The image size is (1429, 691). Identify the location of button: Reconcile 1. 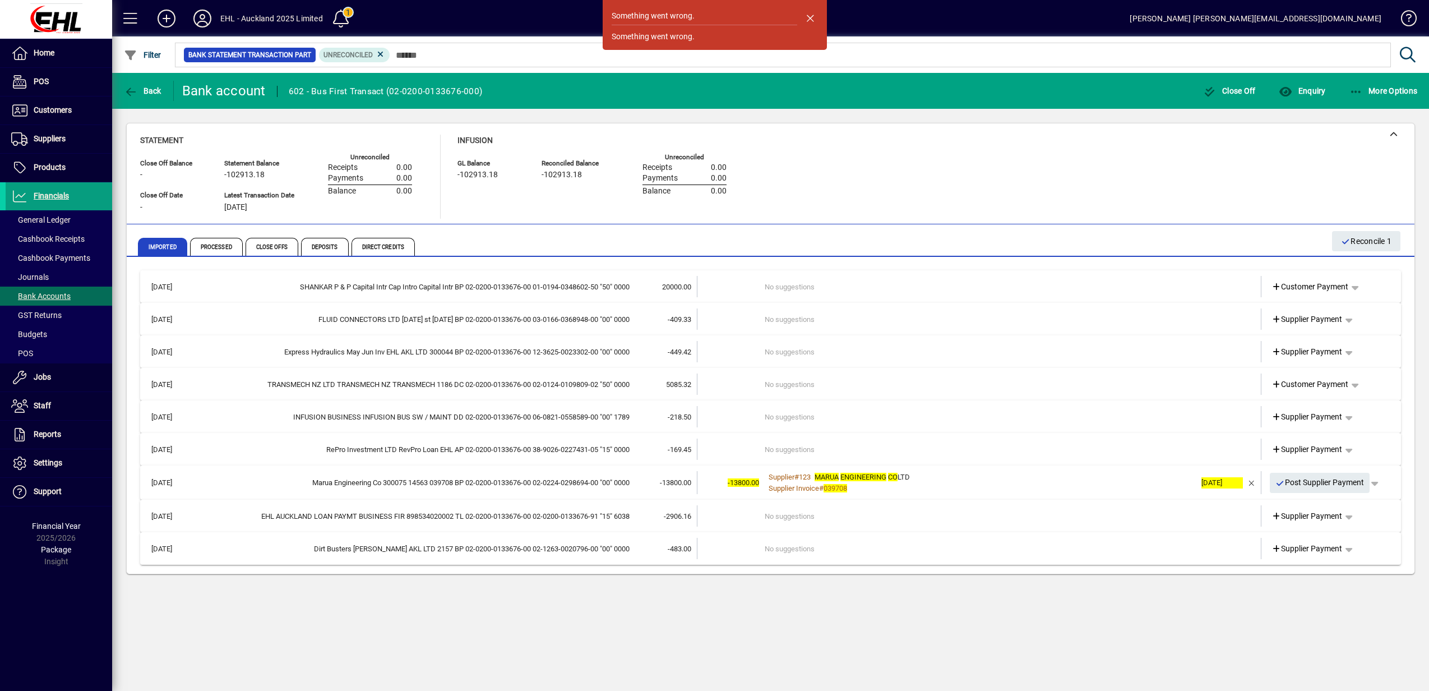
(1366, 241).